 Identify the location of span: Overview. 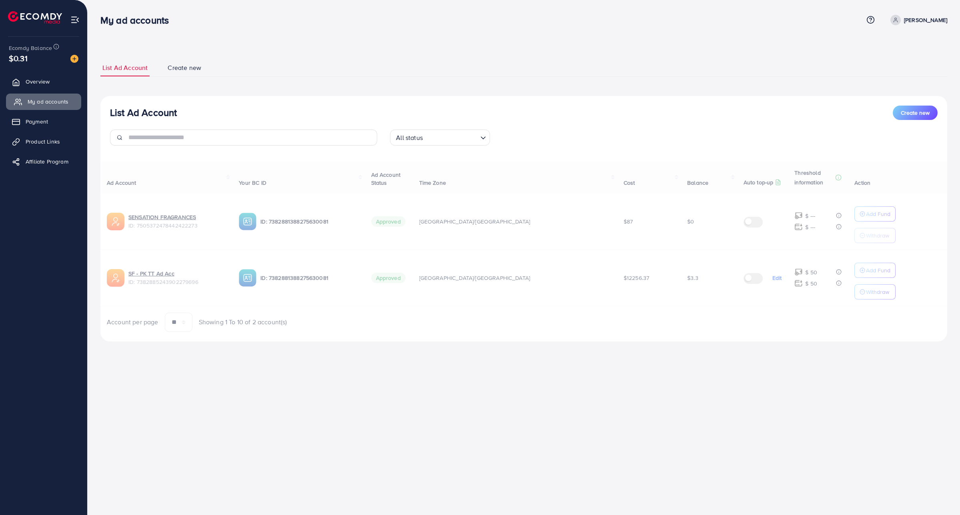
(38, 82).